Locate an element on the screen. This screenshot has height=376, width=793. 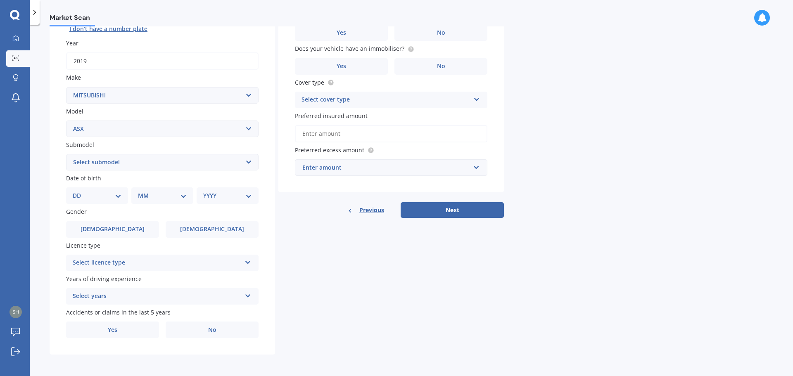
input: Enter amount is located at coordinates (391, 134).